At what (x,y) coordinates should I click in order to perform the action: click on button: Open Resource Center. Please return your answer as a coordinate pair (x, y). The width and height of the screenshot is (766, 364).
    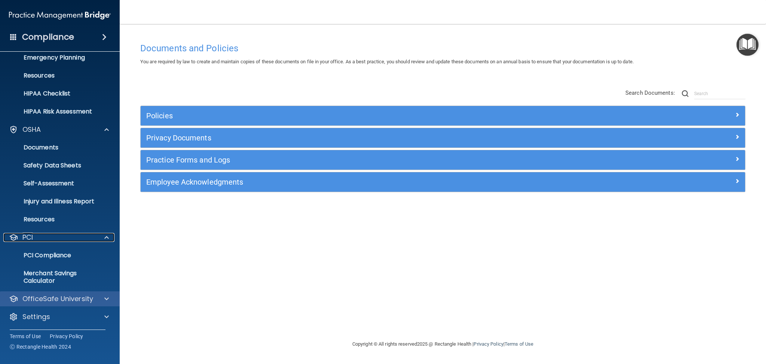
    Looking at the image, I should click on (748, 45).